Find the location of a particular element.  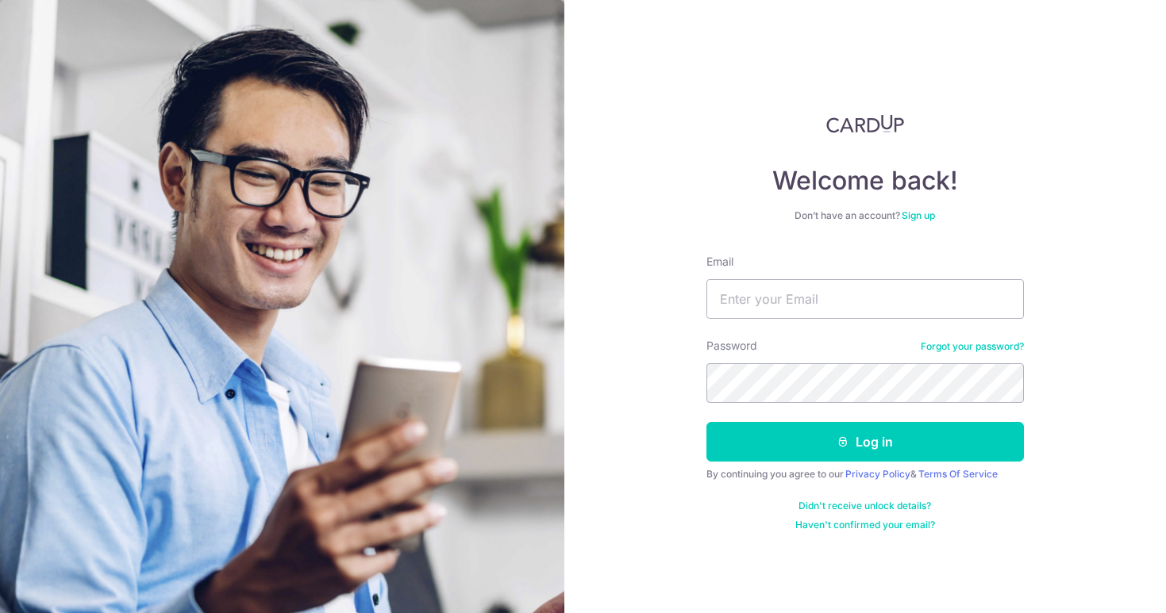

div: By continuing you agree to our & is located at coordinates (865, 475).